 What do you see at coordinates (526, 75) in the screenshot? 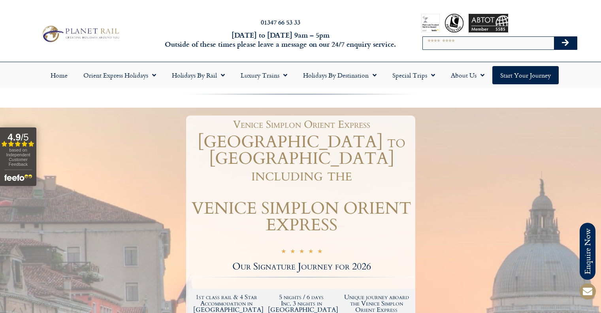
I see `a: Start your Journey` at bounding box center [526, 75].